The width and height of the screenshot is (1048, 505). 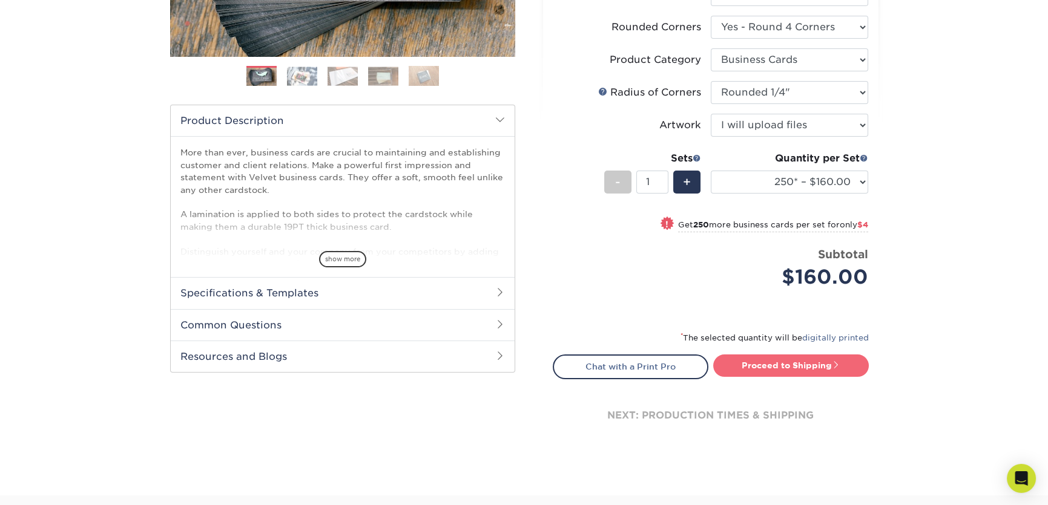 What do you see at coordinates (424, 76) in the screenshot?
I see `img: Business Cards 05` at bounding box center [424, 76].